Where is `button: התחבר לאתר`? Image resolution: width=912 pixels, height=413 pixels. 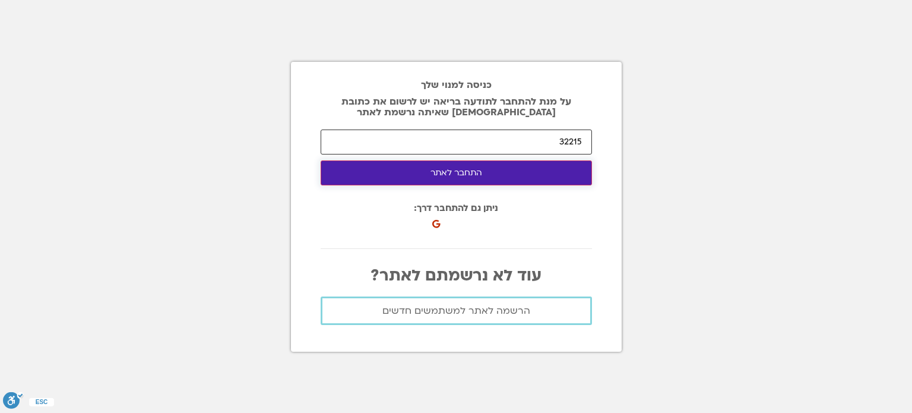
button: התחבר לאתר is located at coordinates (456, 173).